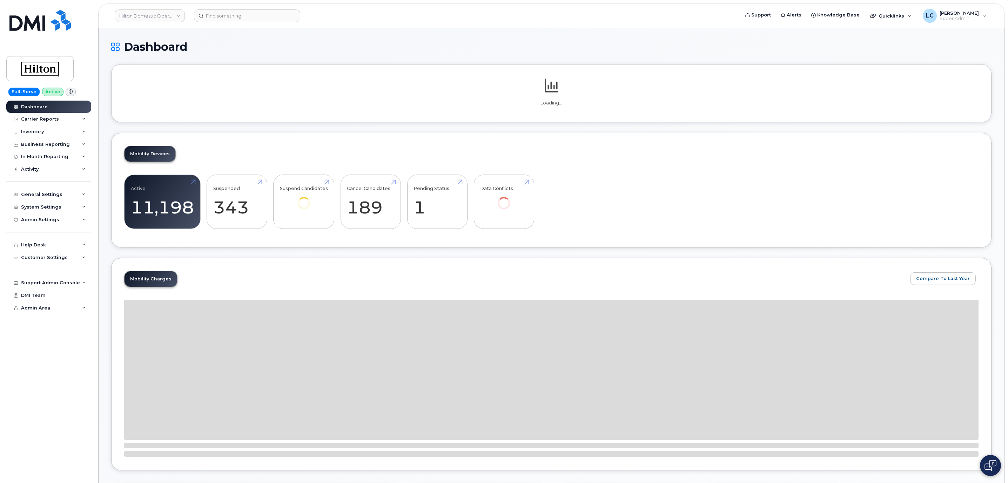 The image size is (1008, 483). Describe the element at coordinates (552, 47) in the screenshot. I see `h1: Dashboard` at that location.